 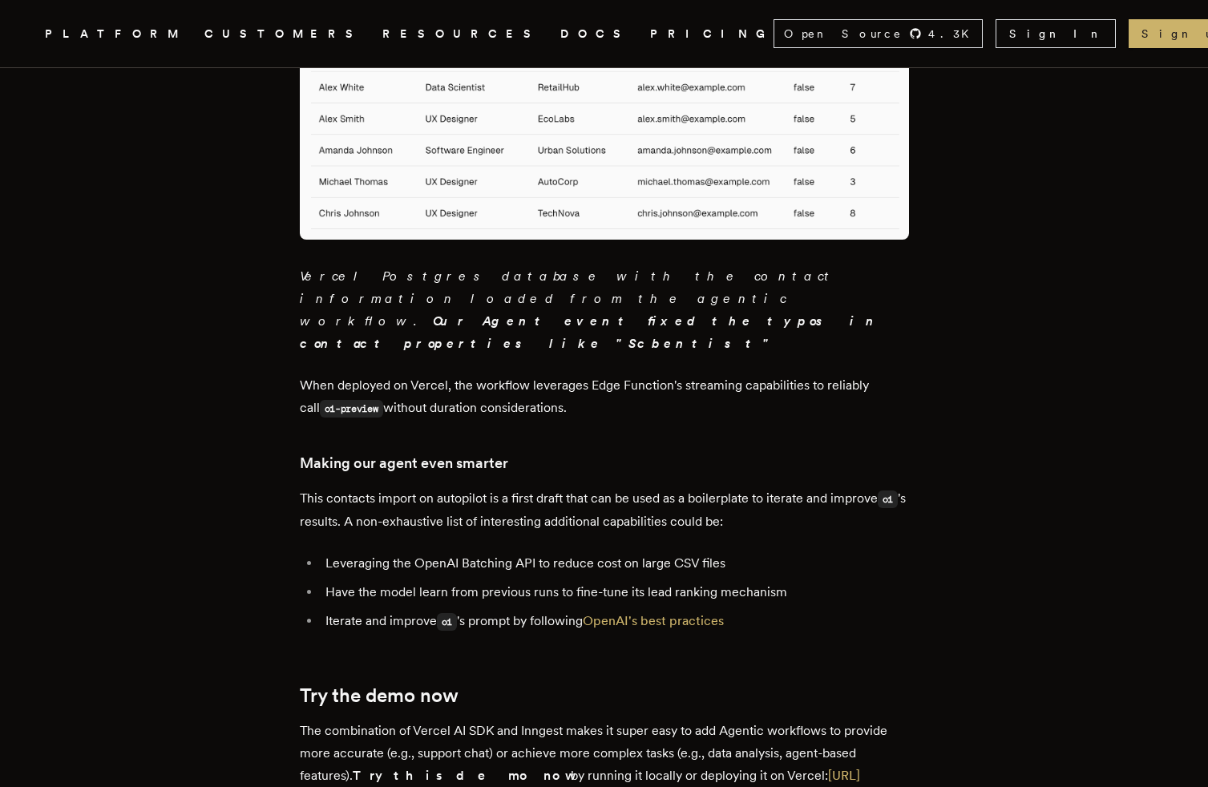 I want to click on a: CUSTOMERS, so click(x=284, y=34).